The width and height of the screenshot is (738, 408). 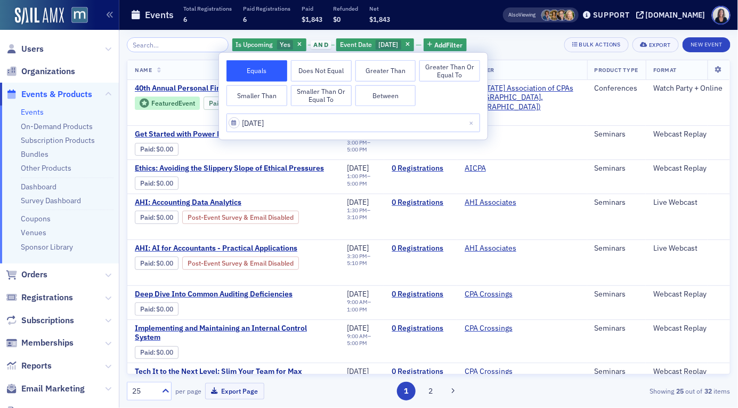 What do you see at coordinates (233, 376) in the screenshot?
I see `a: Tech It to the Next Level: Slim Your Team for Max Efficiency` at bounding box center [233, 376].